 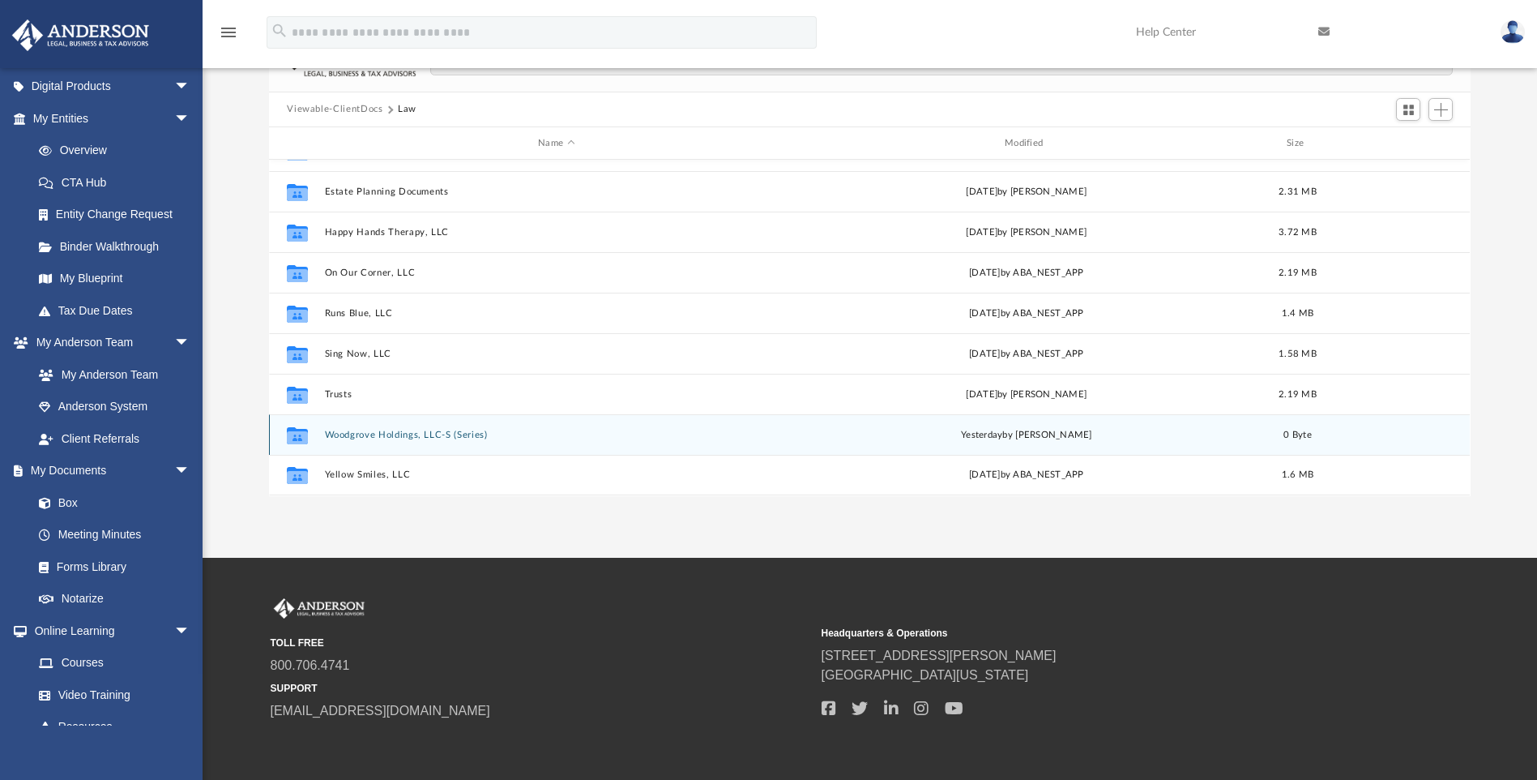 I want to click on button: On Our Corner, LLC, so click(x=557, y=272).